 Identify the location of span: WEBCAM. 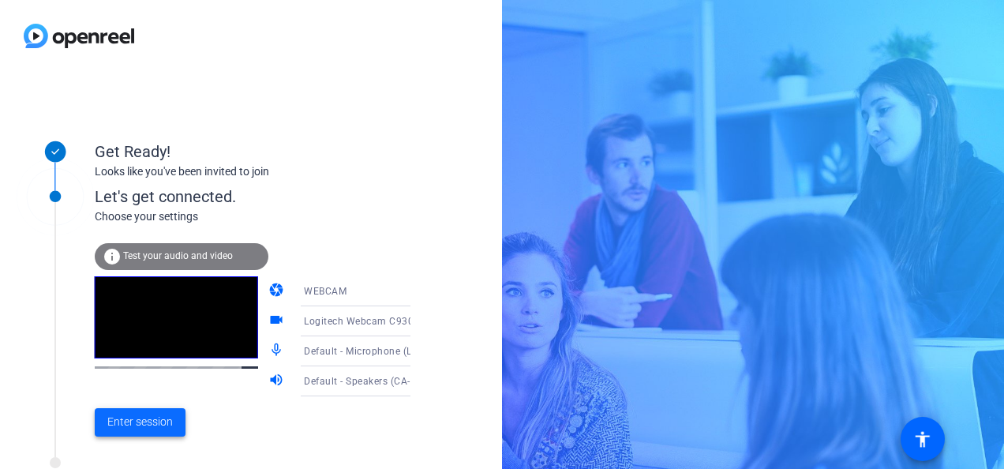
(325, 291).